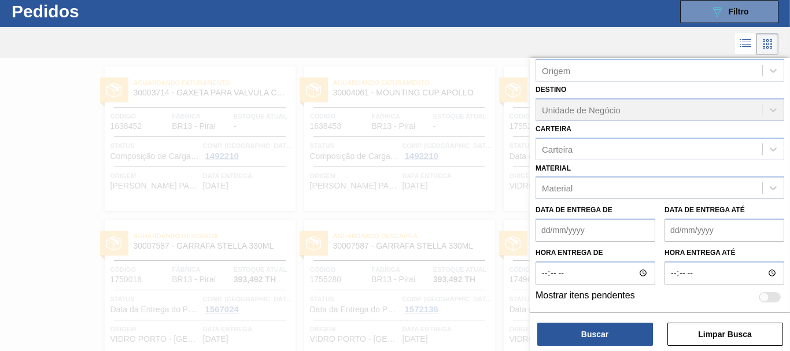 This screenshot has height=351, width=790. Describe the element at coordinates (93, 11) in the screenshot. I see `h1: Pedidos` at that location.